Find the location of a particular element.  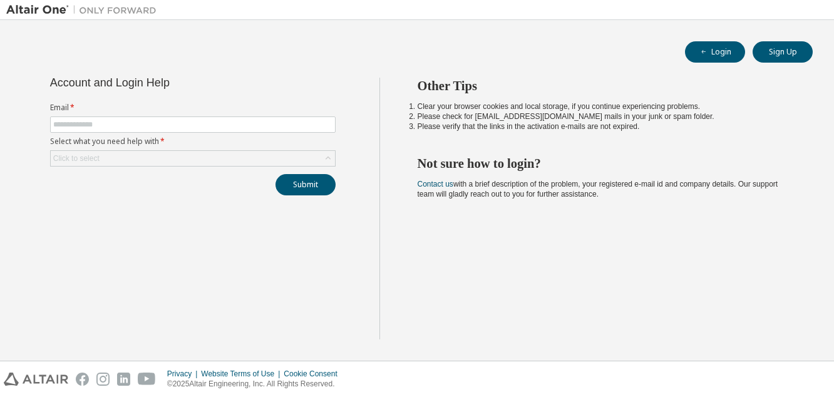

li: Clear your browser cookies and local storage, if you continue experiencing problems. is located at coordinates (604, 106).